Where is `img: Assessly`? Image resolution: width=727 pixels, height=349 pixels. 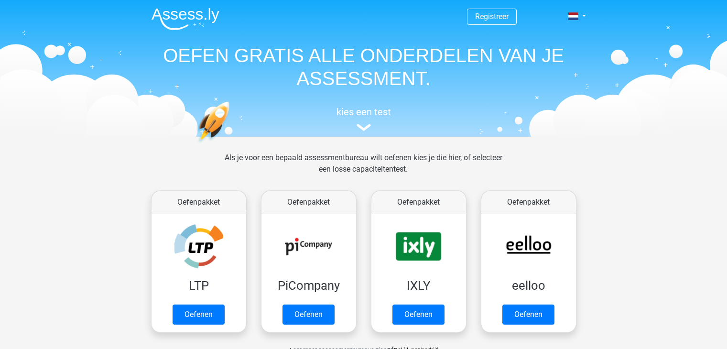 img: Assessly is located at coordinates (185, 19).